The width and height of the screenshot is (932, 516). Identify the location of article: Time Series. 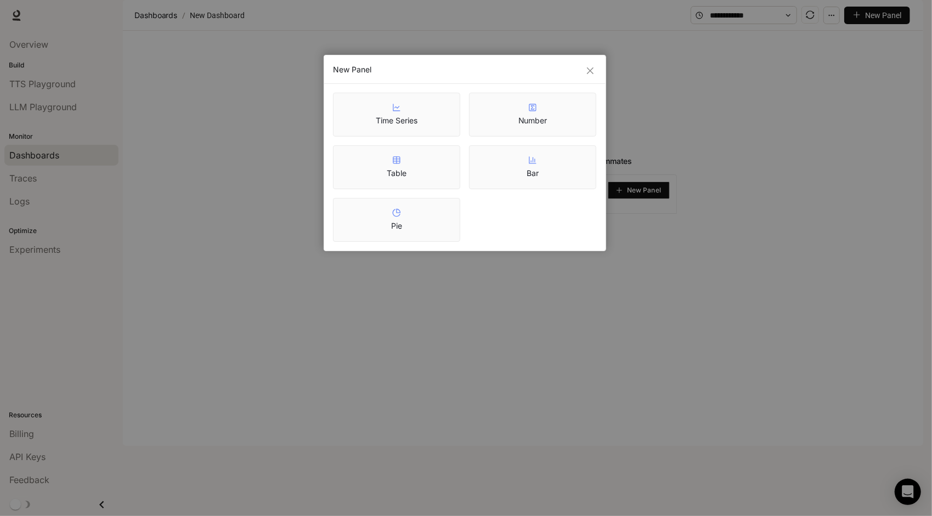
(396, 121).